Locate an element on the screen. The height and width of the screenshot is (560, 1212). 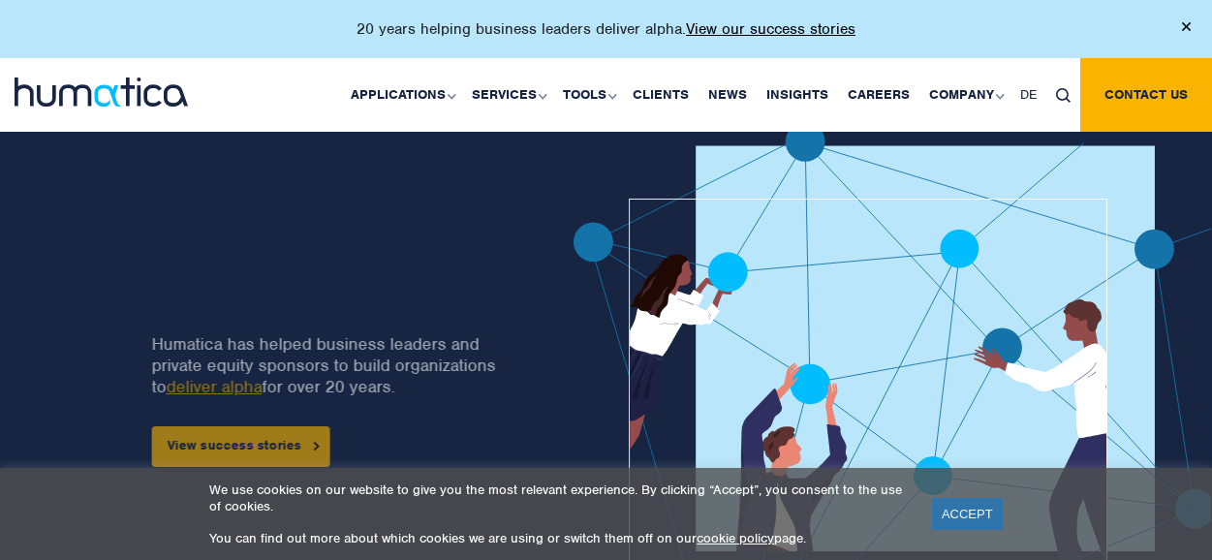
p: We use cookies on our website to give you the most relevant experience. By clicking “Accept”, you... is located at coordinates (558, 498).